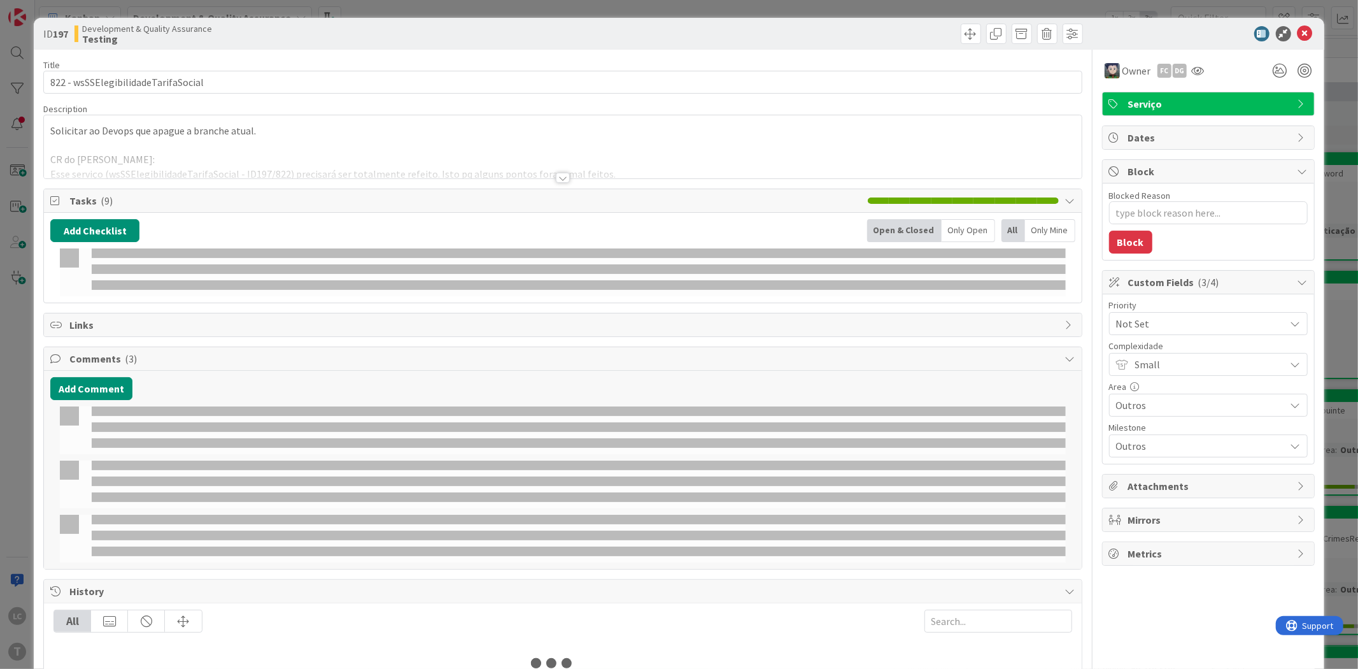 The image size is (1358, 669). Describe the element at coordinates (1210, 553) in the screenshot. I see `span: Metrics` at that location.